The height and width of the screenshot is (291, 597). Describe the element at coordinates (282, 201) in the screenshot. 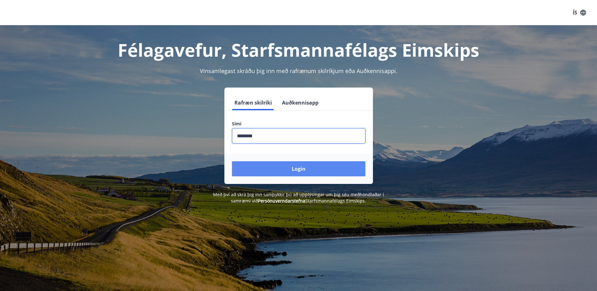

I see `a: Persónuverndarstefna` at that location.